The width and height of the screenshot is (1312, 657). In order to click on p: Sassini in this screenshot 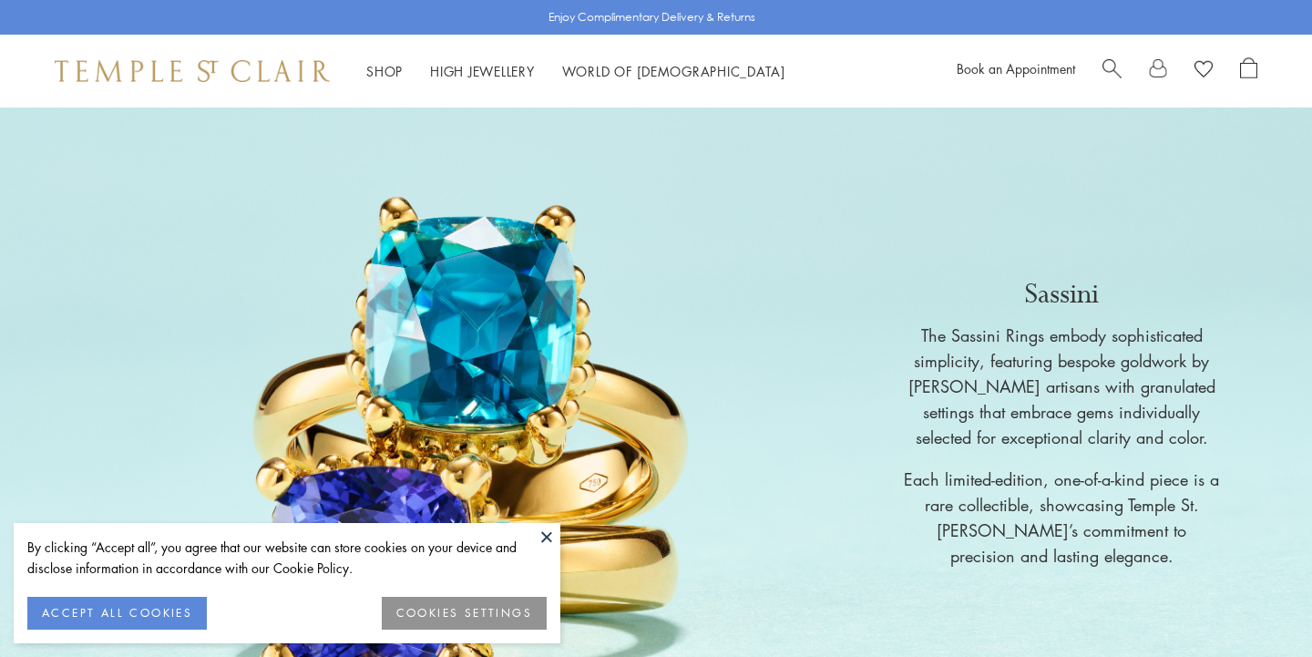, I will do `click(1062, 294)`.